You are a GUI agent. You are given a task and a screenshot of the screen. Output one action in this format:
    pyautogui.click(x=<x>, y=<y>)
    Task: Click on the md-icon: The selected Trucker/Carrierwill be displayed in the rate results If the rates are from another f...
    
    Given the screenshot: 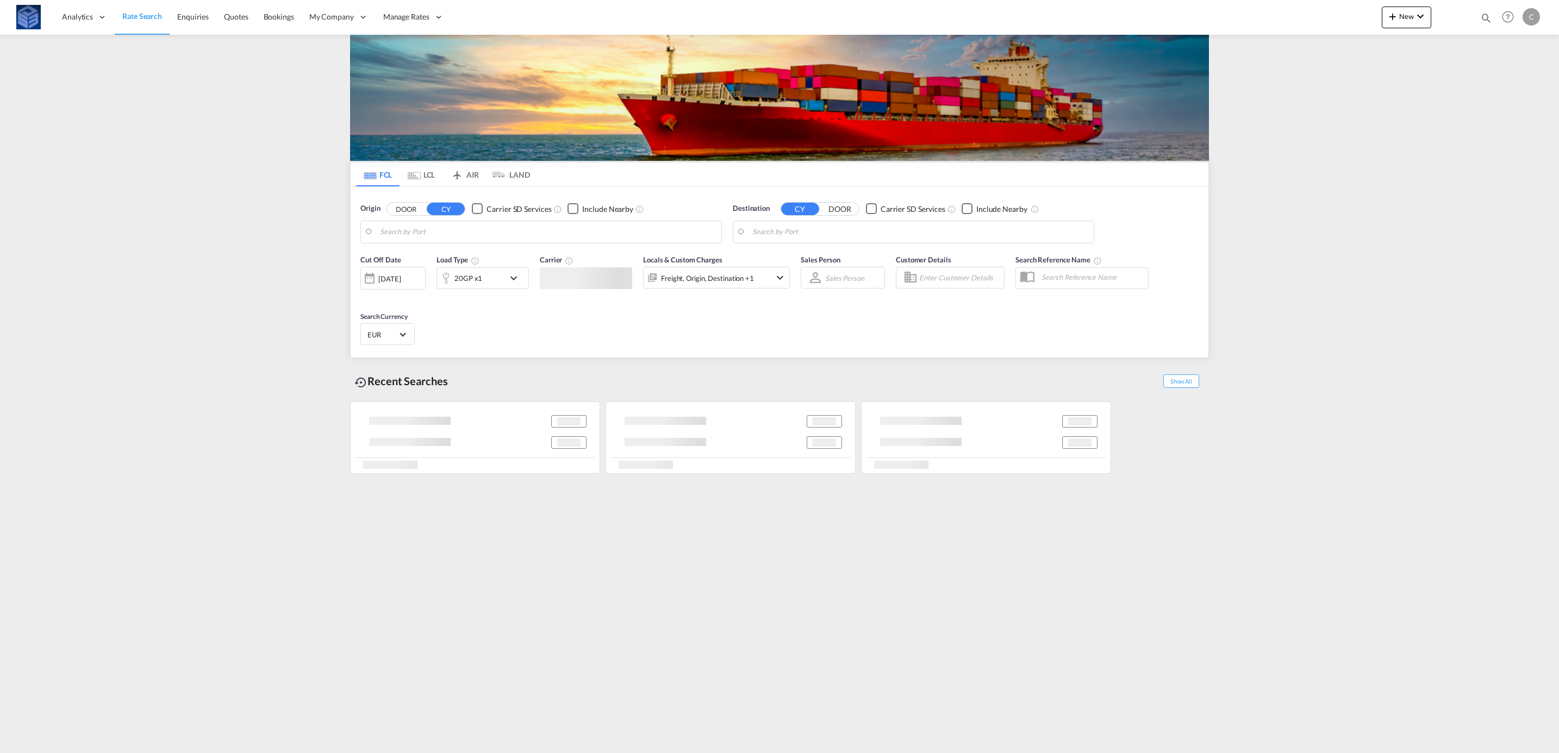 What is the action you would take?
    pyautogui.click(x=569, y=261)
    